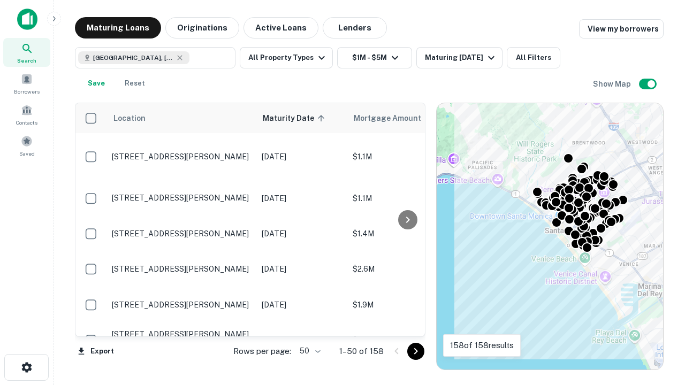 This screenshot has height=385, width=685. I want to click on span: Search, so click(27, 60).